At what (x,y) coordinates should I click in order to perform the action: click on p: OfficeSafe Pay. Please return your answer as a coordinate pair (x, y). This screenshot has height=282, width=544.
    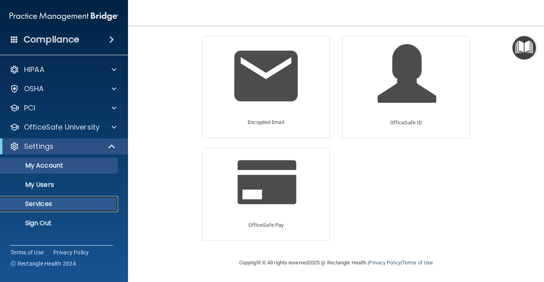
    Looking at the image, I should click on (266, 225).